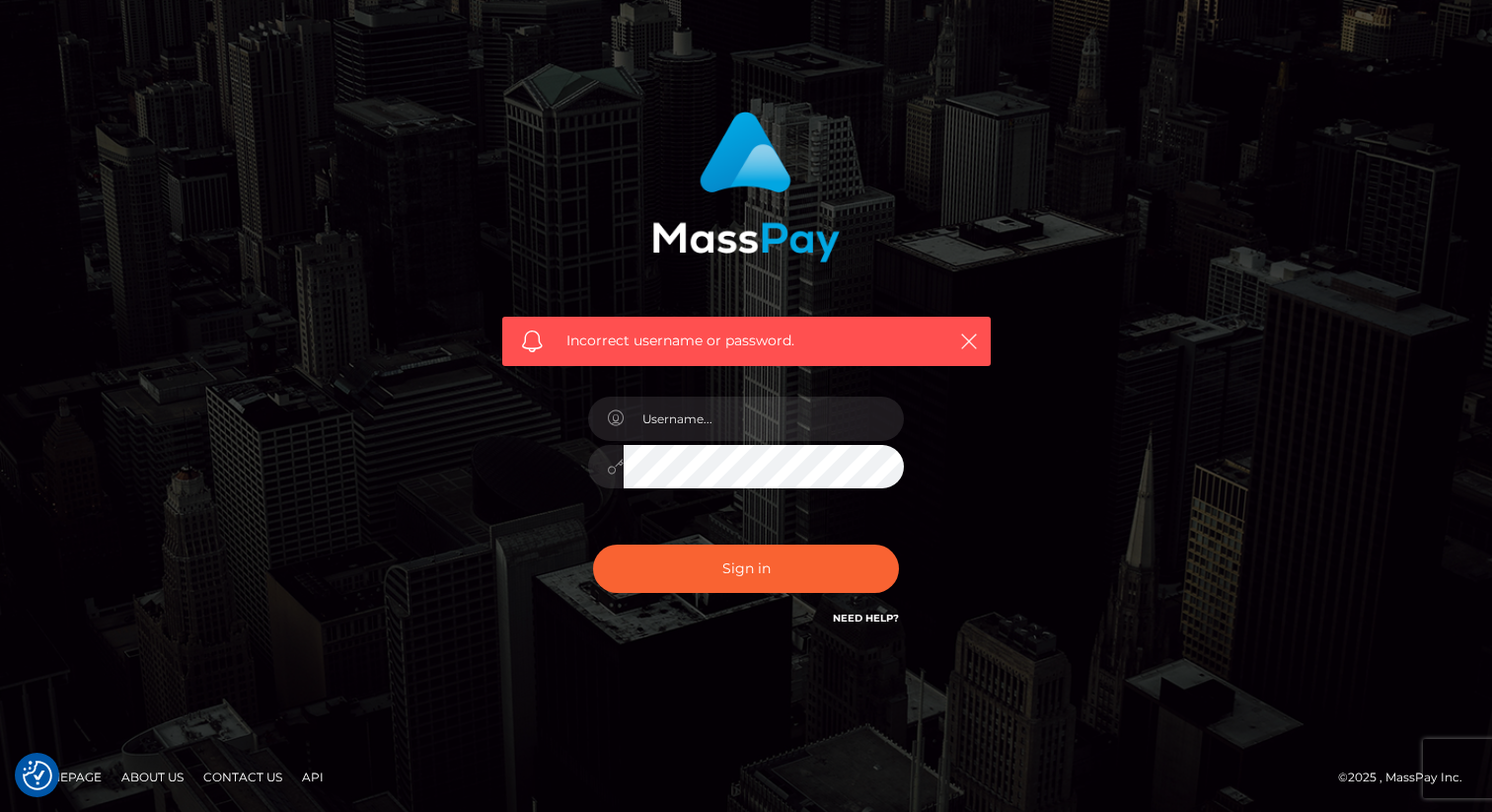 The height and width of the screenshot is (812, 1492). Describe the element at coordinates (38, 775) in the screenshot. I see `button: Consent Preferences` at that location.